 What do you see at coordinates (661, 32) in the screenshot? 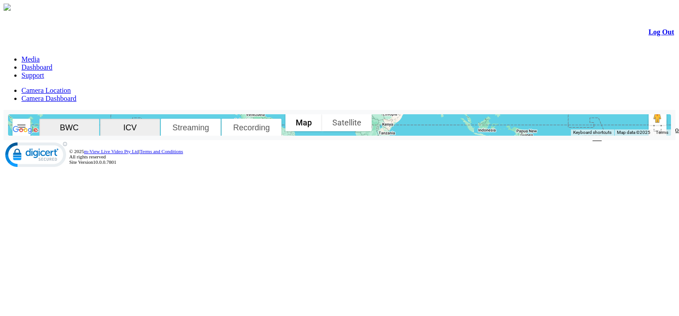
I see `a: Log Out` at bounding box center [661, 32].